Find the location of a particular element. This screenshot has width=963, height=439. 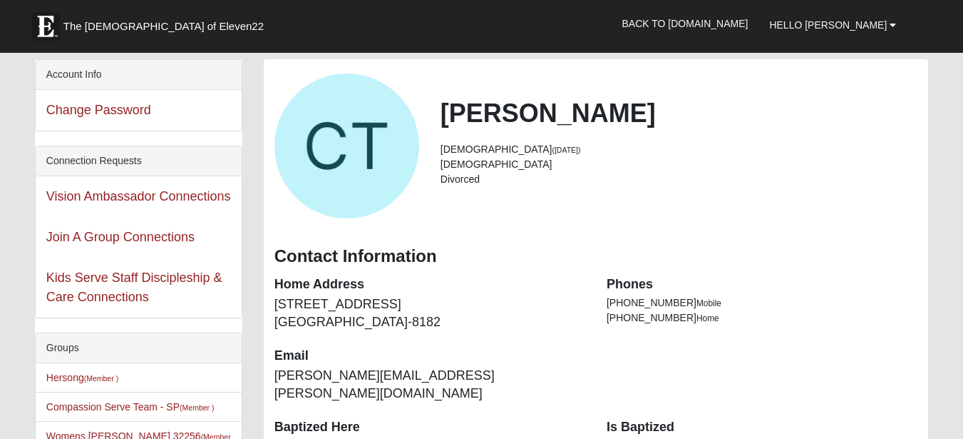

span: Mobile is located at coordinates (709, 303).